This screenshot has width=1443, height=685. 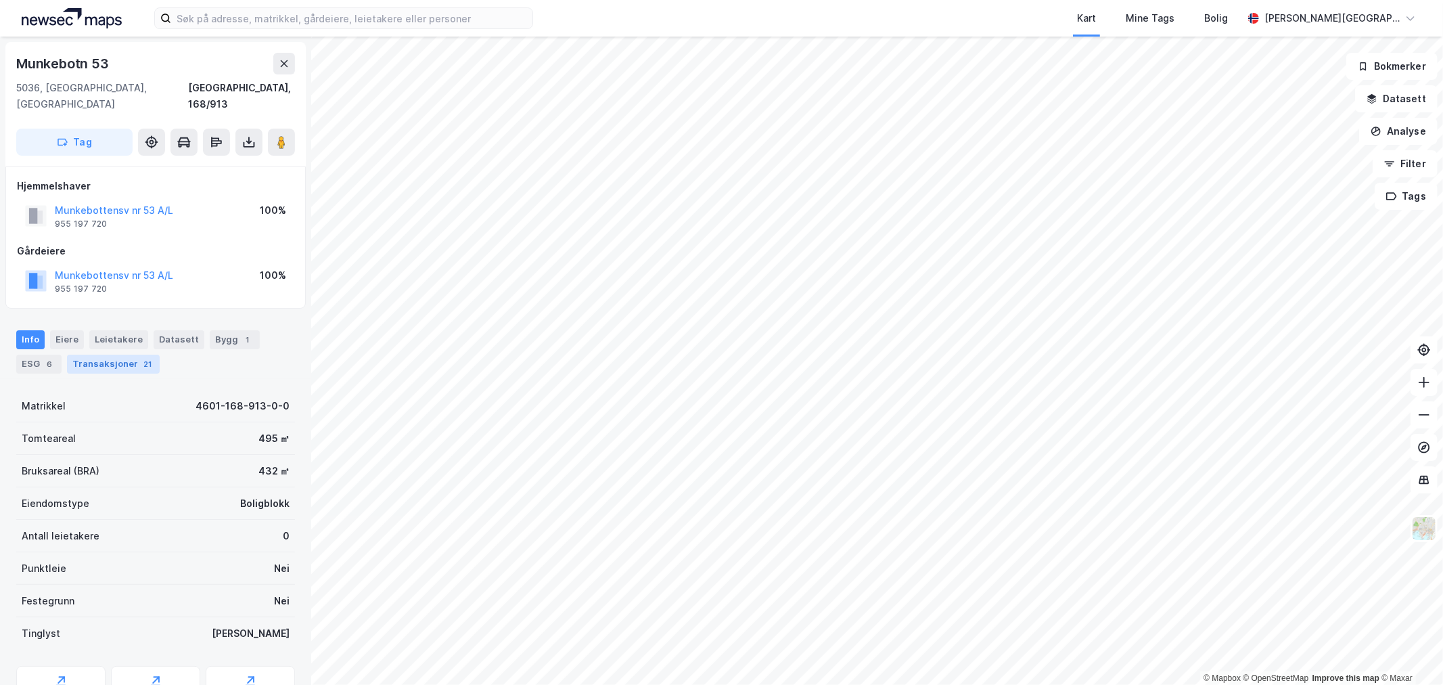 I want to click on div: Hjemmelshaver, so click(x=156, y=186).